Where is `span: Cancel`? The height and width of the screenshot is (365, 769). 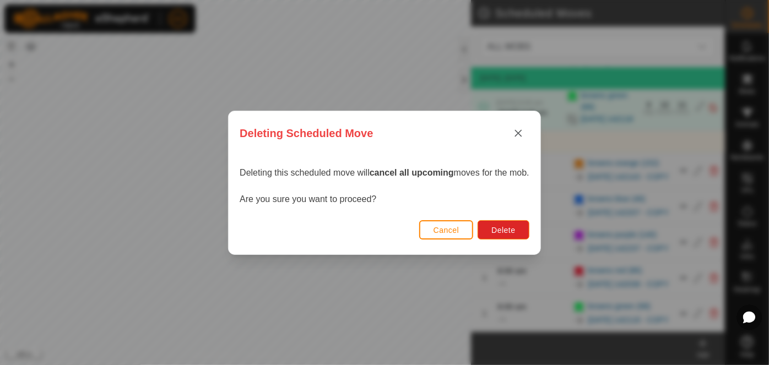 span: Cancel is located at coordinates (446, 230).